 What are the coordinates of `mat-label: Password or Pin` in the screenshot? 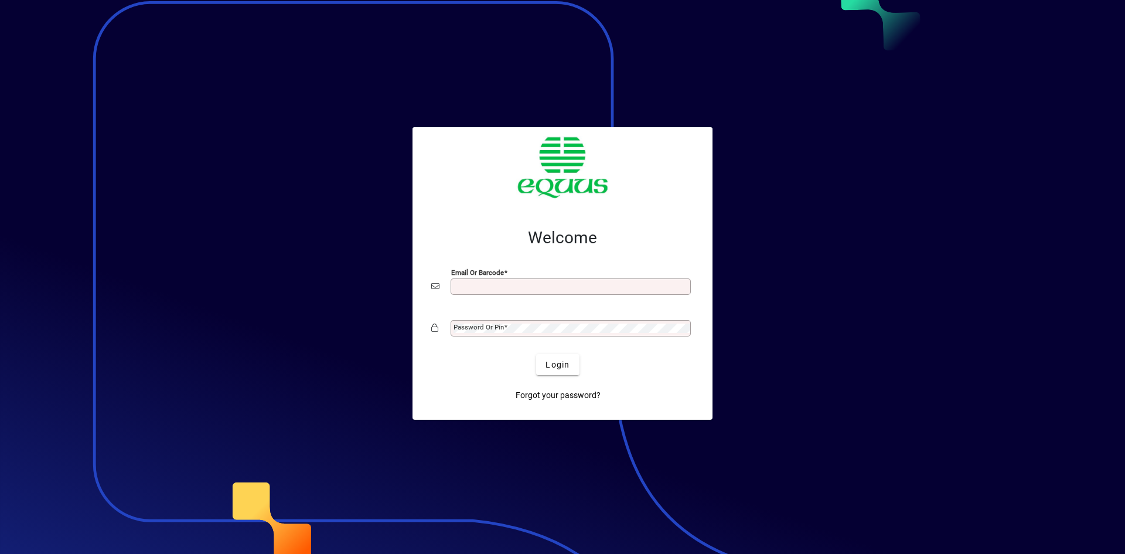 It's located at (479, 327).